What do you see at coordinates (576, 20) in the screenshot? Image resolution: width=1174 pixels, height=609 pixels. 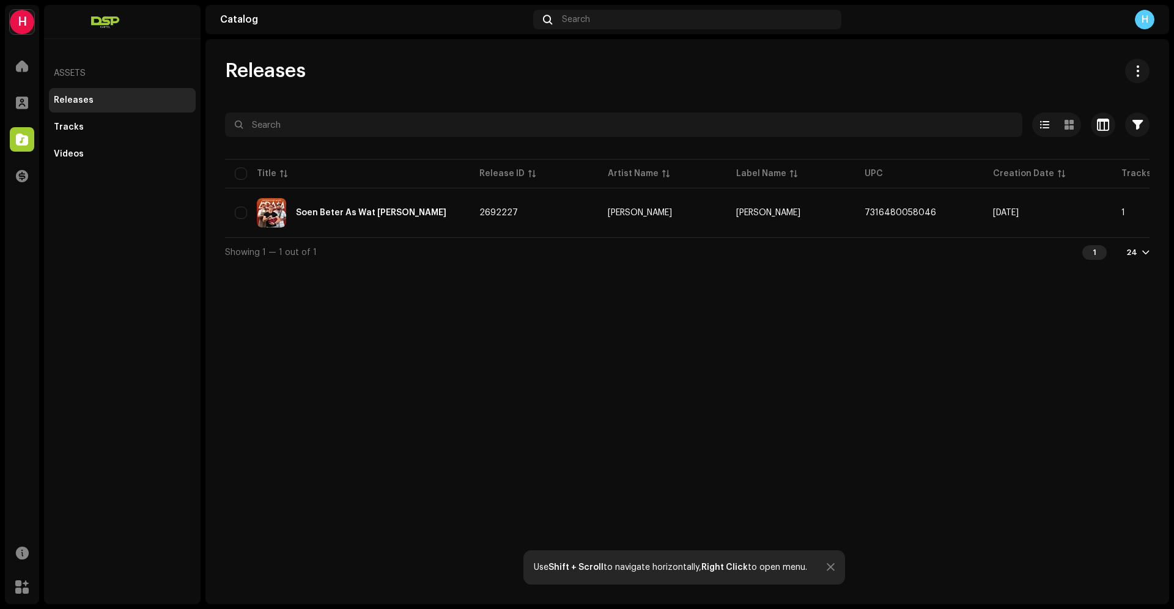 I see `span: Search` at bounding box center [576, 20].